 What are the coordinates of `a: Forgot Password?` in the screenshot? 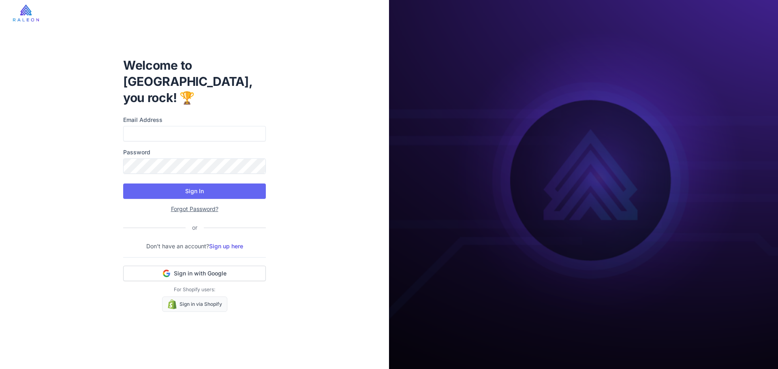 It's located at (194, 209).